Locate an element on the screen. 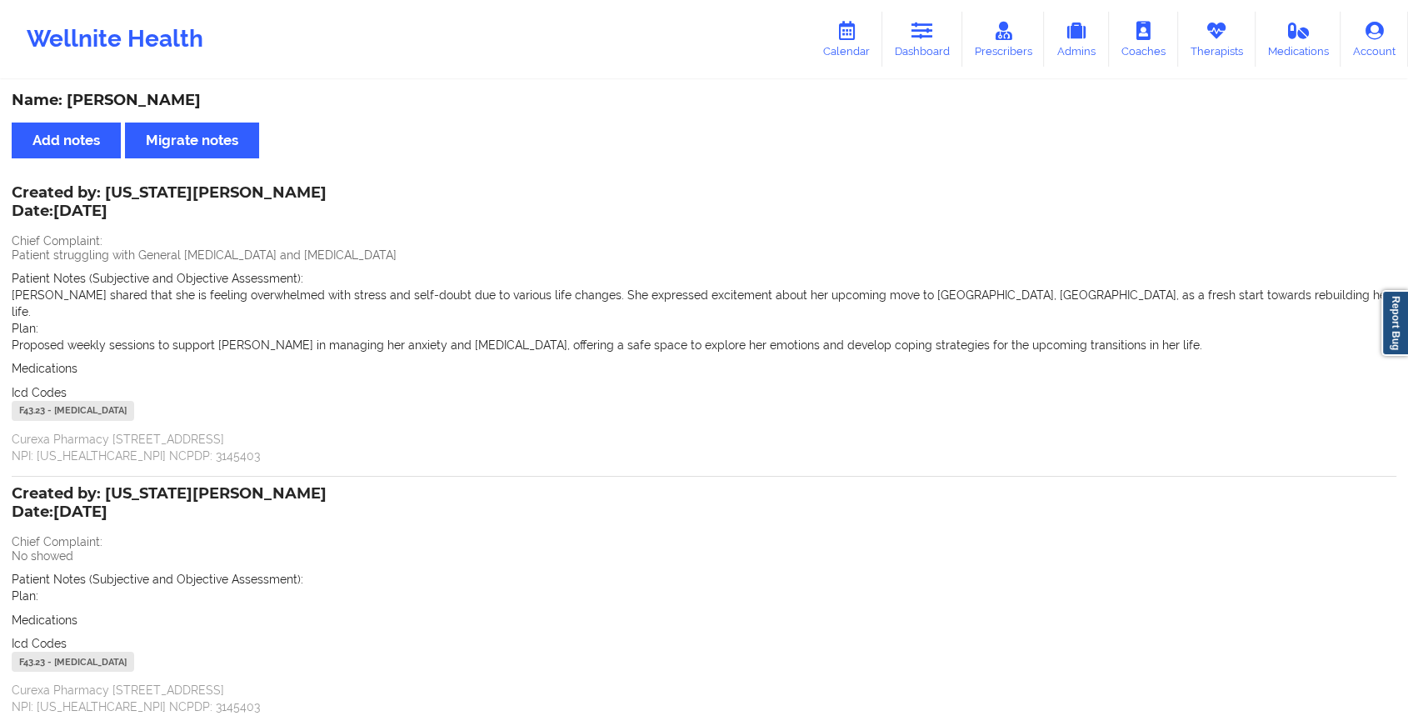 The width and height of the screenshot is (1408, 726). a: Account is located at coordinates (1374, 39).